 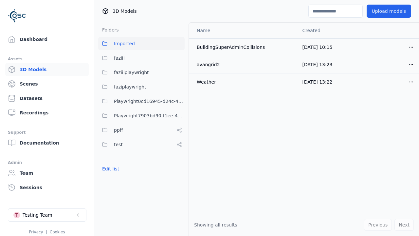 I want to click on a: 3D Models, so click(x=47, y=69).